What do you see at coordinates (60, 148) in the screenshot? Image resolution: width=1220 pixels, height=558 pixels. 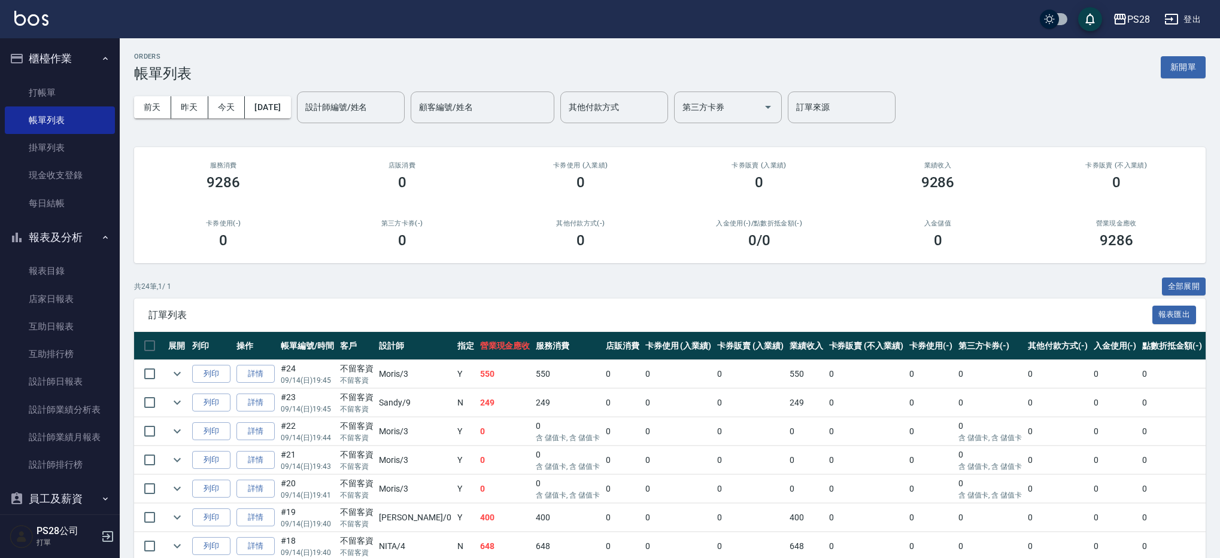 I see `a: 掛單列表` at bounding box center [60, 148].